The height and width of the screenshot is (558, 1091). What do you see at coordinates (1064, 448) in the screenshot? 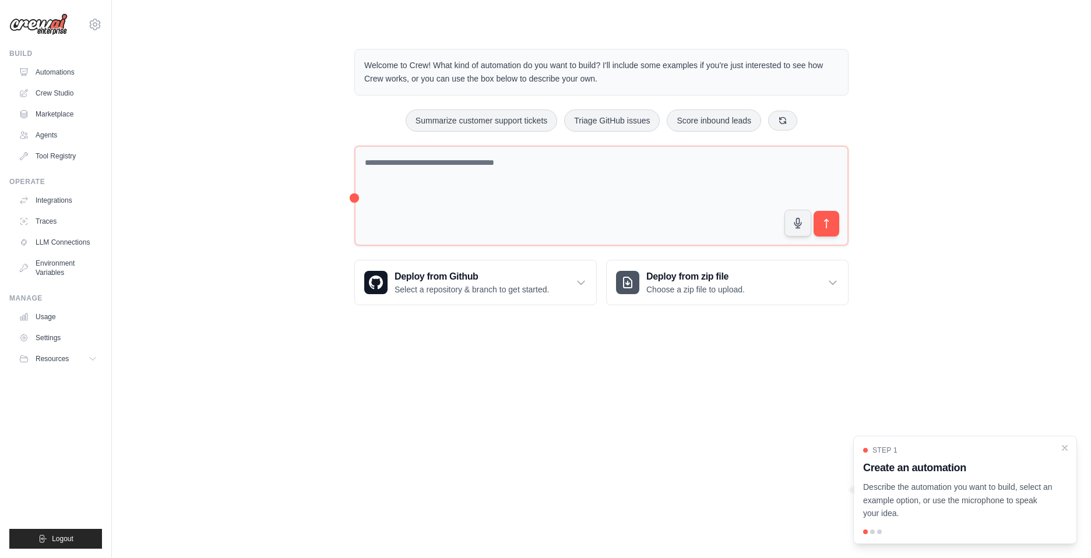
I see `button: Close walkthrough` at bounding box center [1064, 448].